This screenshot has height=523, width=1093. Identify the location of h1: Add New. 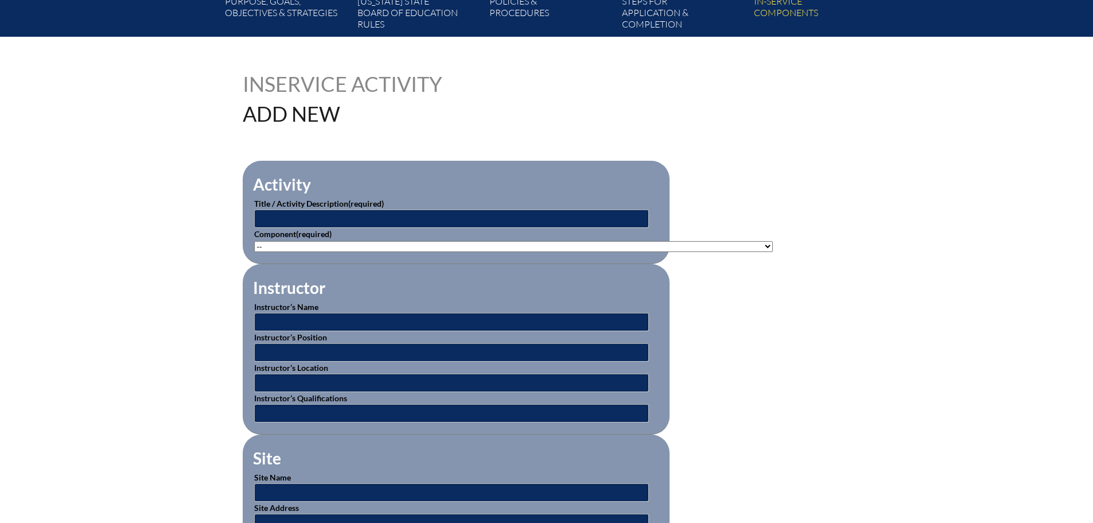
(431, 114).